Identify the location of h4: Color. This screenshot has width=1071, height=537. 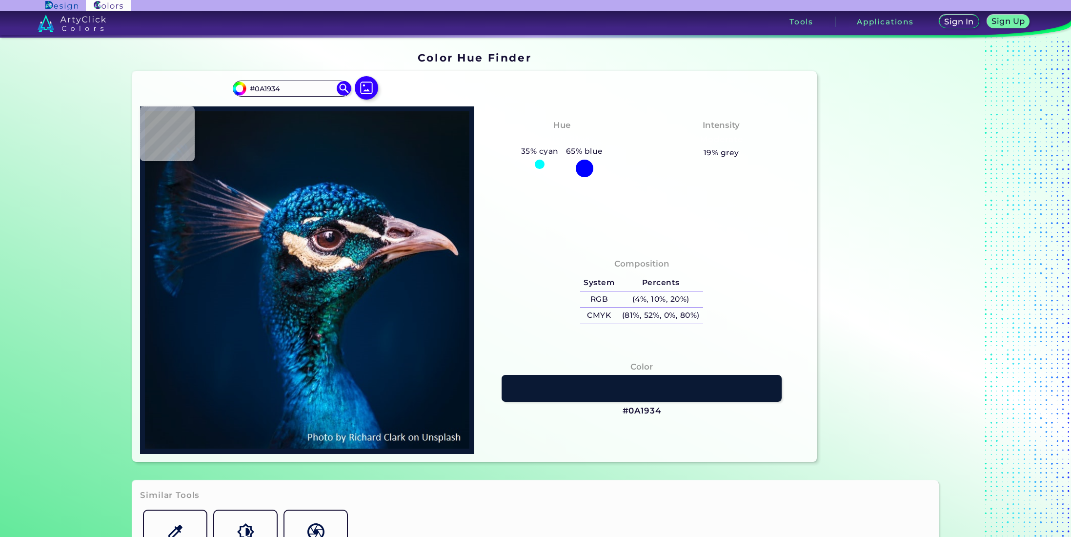
(642, 366).